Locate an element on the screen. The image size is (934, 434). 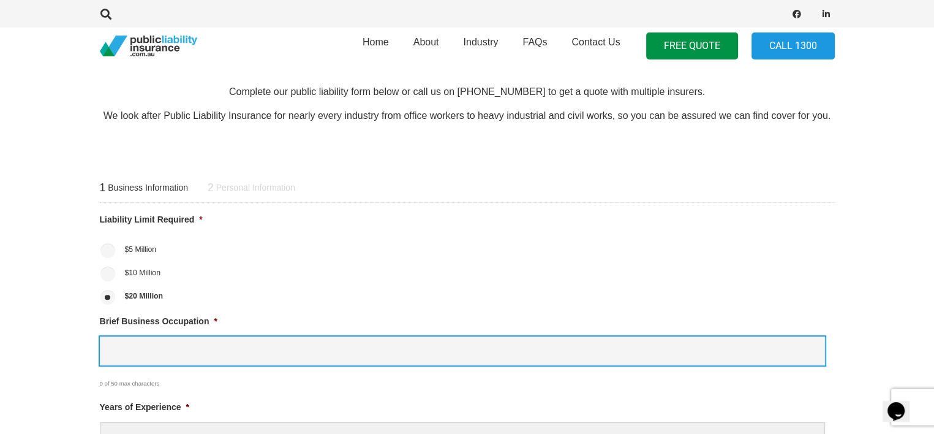
a: pli_logotransparent is located at coordinates (148, 46).